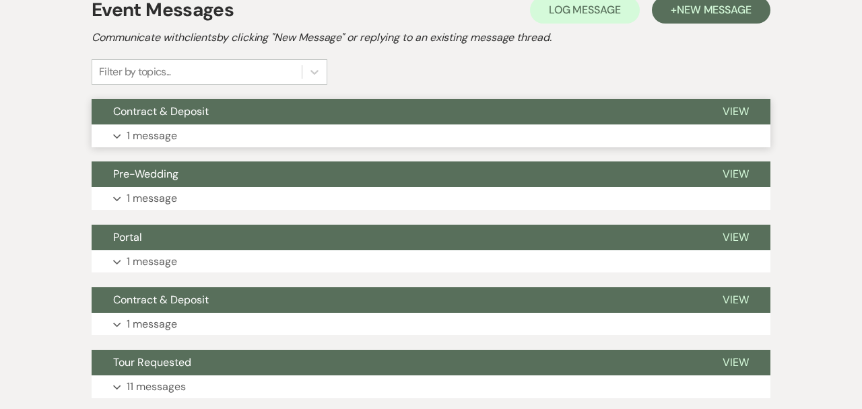  Describe the element at coordinates (156, 387) in the screenshot. I see `p: 11 messages` at that location.